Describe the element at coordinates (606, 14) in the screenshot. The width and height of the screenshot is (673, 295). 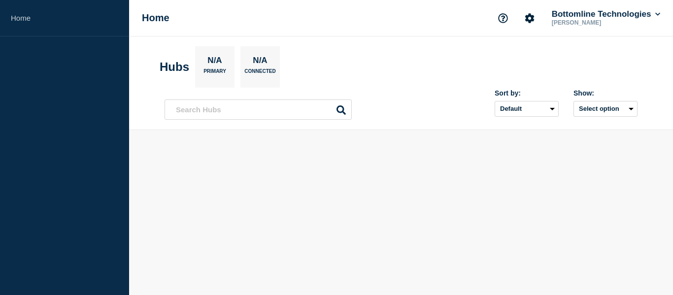
I see `button: Bottomline Technologies` at that location.